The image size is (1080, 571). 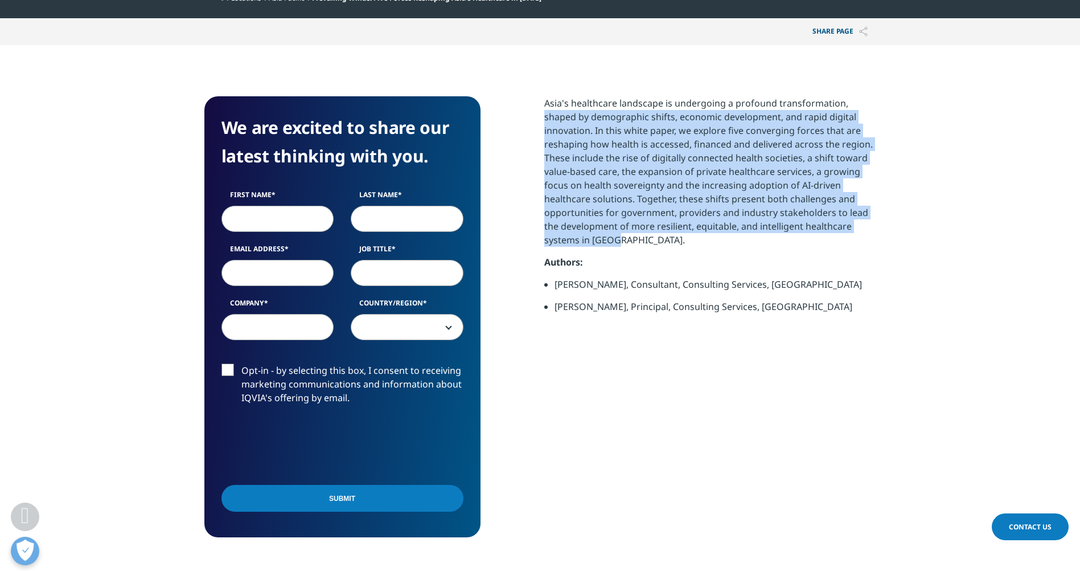 I want to click on button: Open Preferences, so click(x=25, y=551).